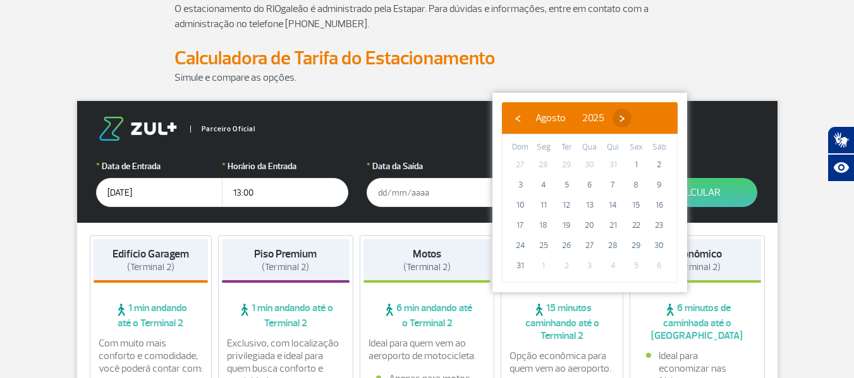  What do you see at coordinates (550, 118) in the screenshot?
I see `button: Agosto` at bounding box center [550, 118].